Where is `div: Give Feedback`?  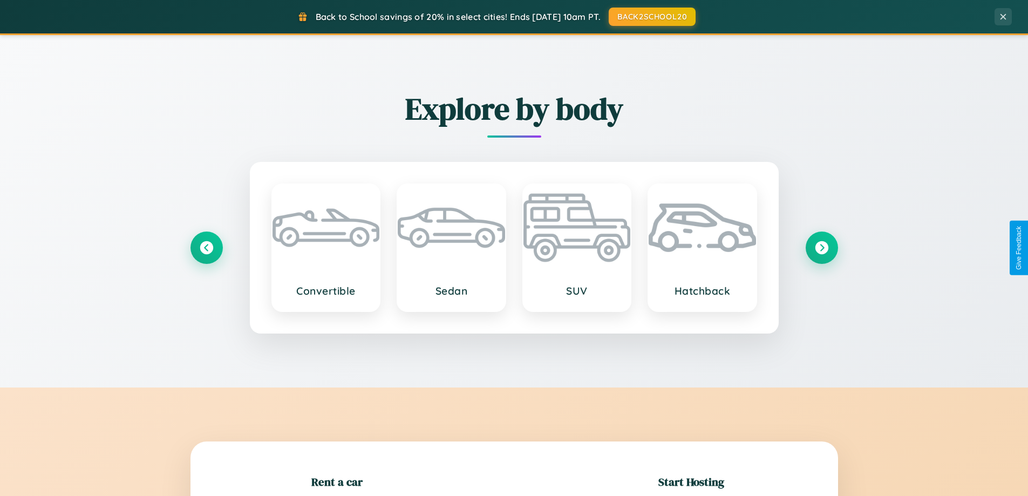
div: Give Feedback is located at coordinates (1019, 248).